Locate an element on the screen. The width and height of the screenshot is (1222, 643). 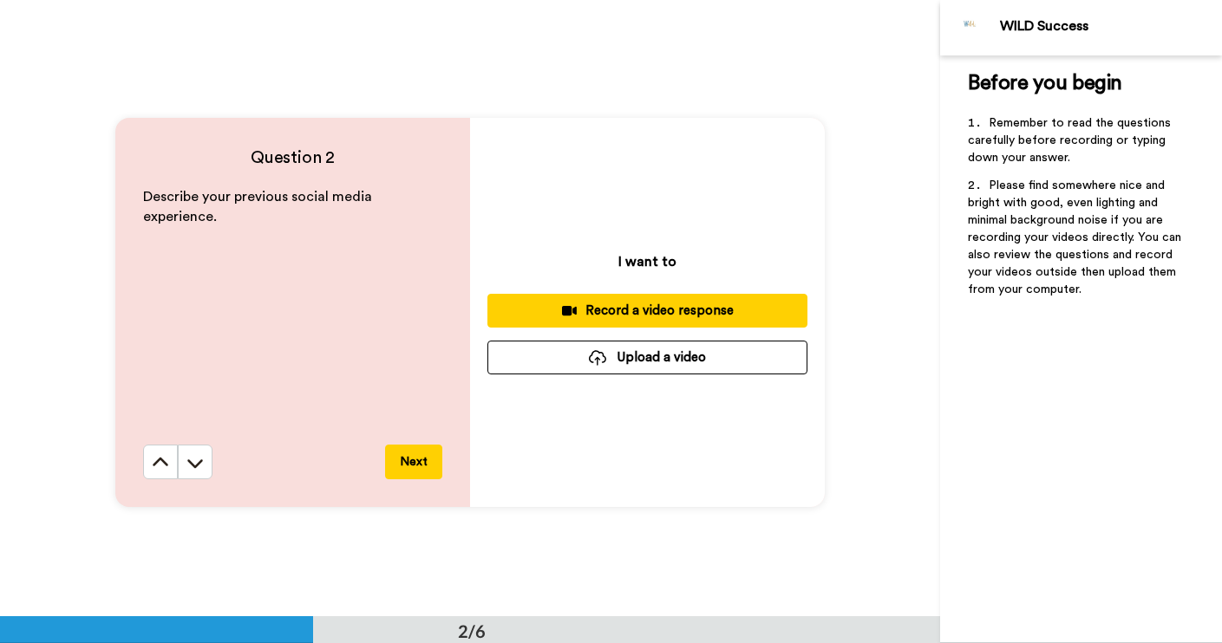
div: WILD Success is located at coordinates (1110, 26).